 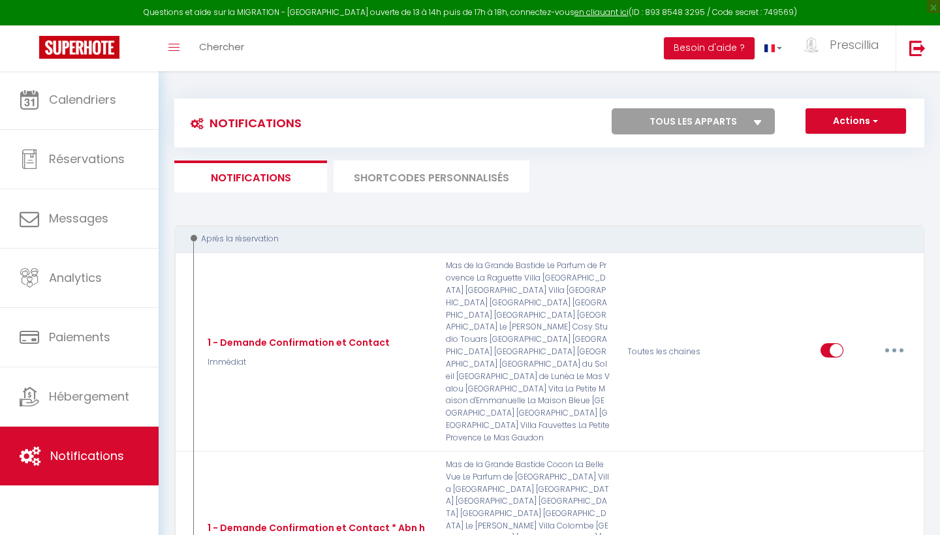 What do you see at coordinates (601, 12) in the screenshot?
I see `a: en cliquant ici` at bounding box center [601, 12].